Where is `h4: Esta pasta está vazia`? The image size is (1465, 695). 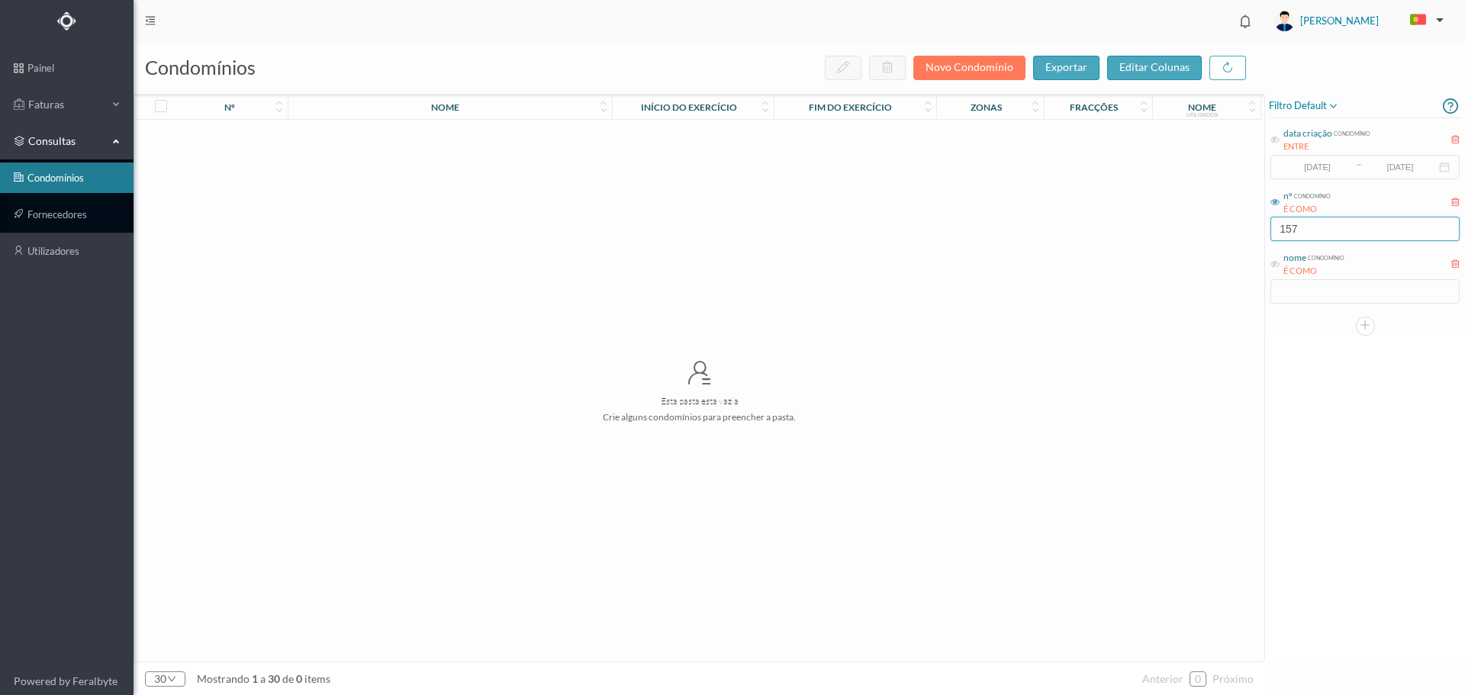
h4: Esta pasta está vazia is located at coordinates (700, 401).